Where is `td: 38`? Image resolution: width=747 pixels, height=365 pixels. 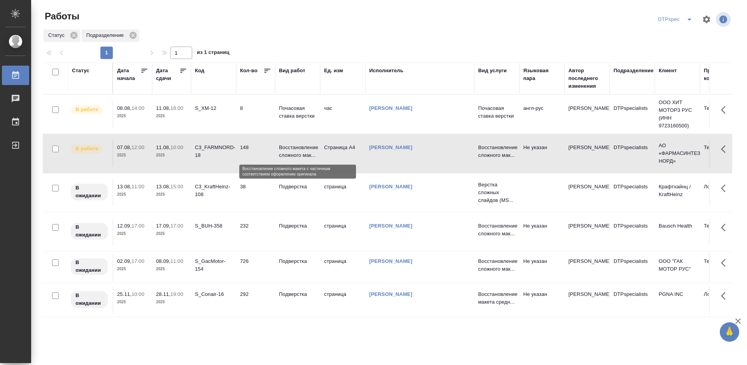
td: 38 is located at coordinates (255, 193).